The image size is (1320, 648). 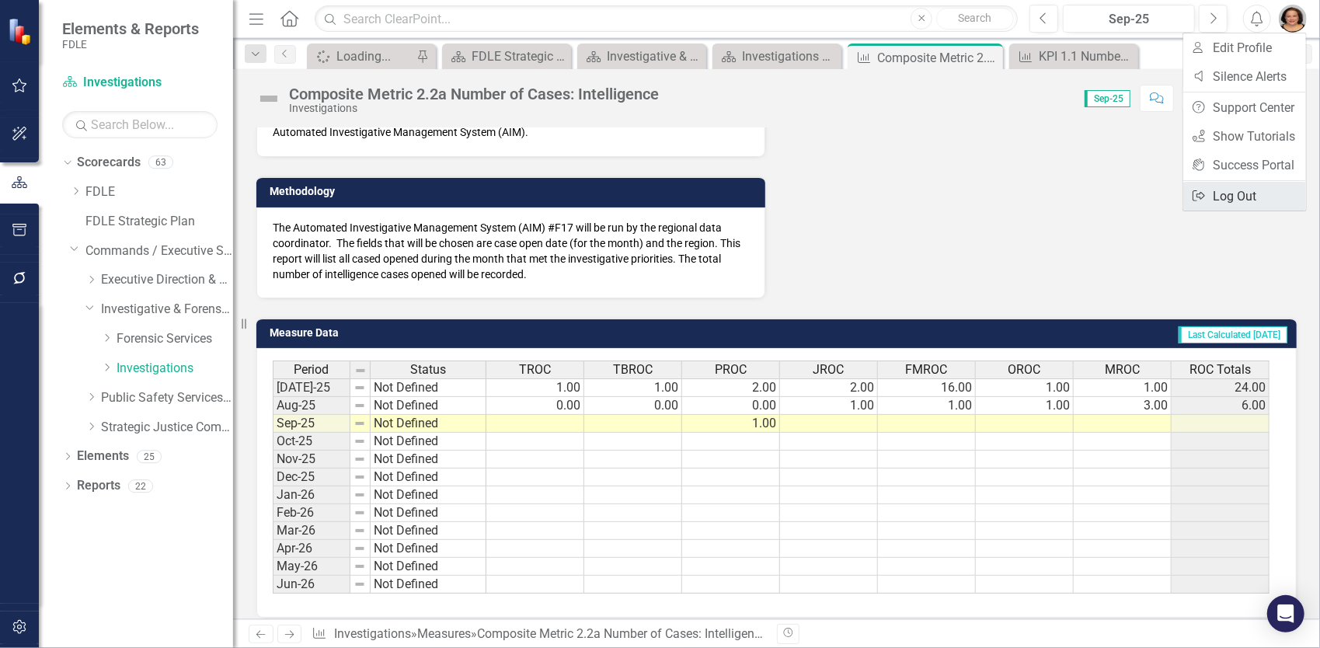 What do you see at coordinates (159, 251) in the screenshot?
I see `a: Commands / Executive Support Branch` at bounding box center [159, 251].